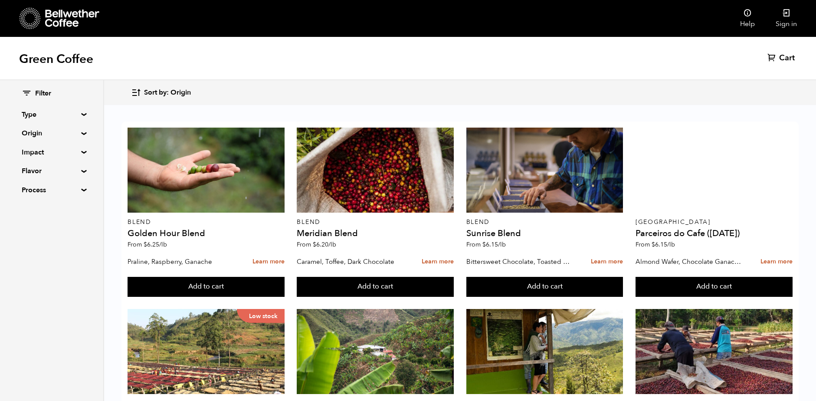 This screenshot has width=816, height=401. Describe the element at coordinates (787, 58) in the screenshot. I see `span: Cart` at that location.